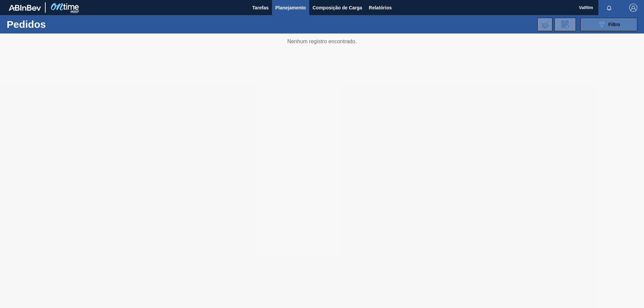 This screenshot has height=308, width=644. Describe the element at coordinates (633, 8) in the screenshot. I see `img: Logout` at that location.